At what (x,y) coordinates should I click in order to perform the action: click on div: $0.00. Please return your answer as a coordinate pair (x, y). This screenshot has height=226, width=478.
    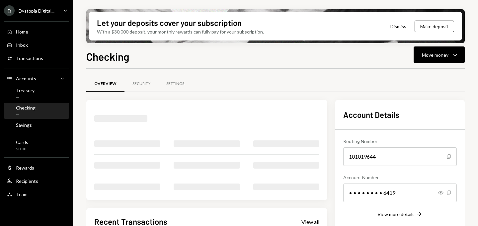
    Looking at the image, I should click on (22, 149).